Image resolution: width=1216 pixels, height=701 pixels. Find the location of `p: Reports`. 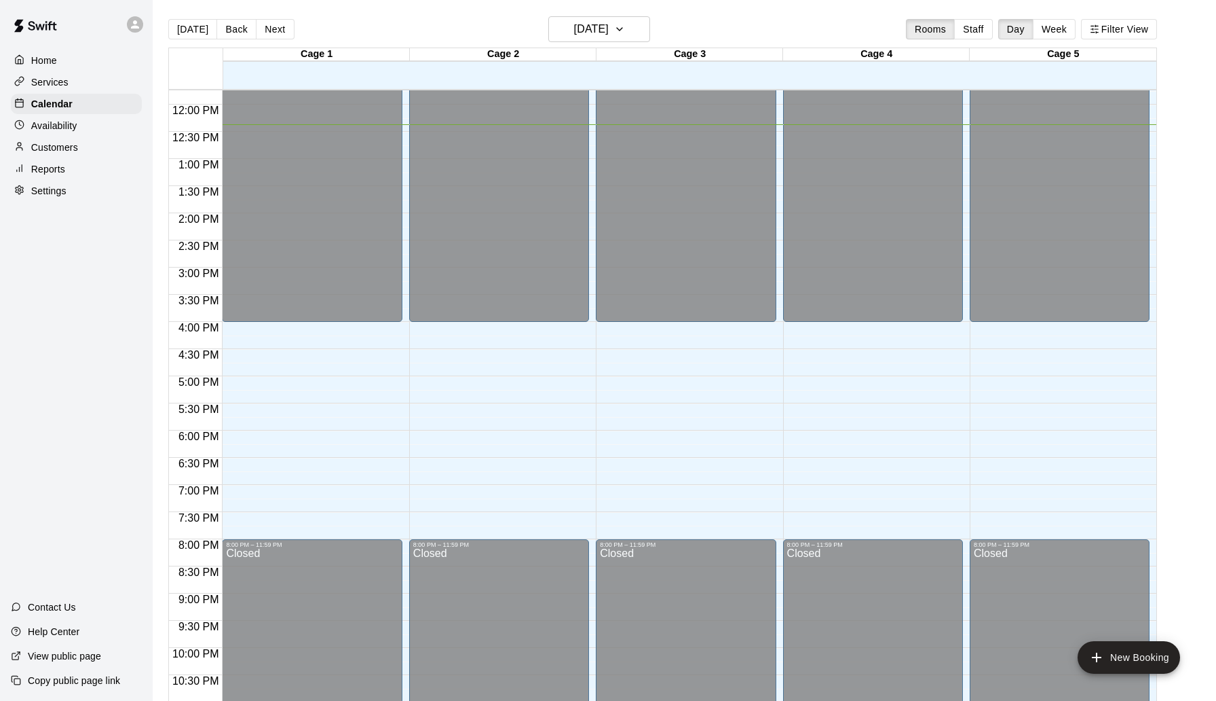

p: Reports is located at coordinates (48, 169).